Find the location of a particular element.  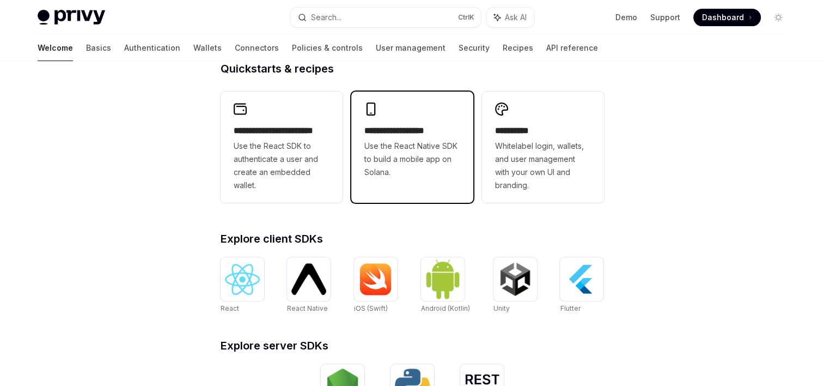

span: Explore server SDKs is located at coordinates (274, 345).